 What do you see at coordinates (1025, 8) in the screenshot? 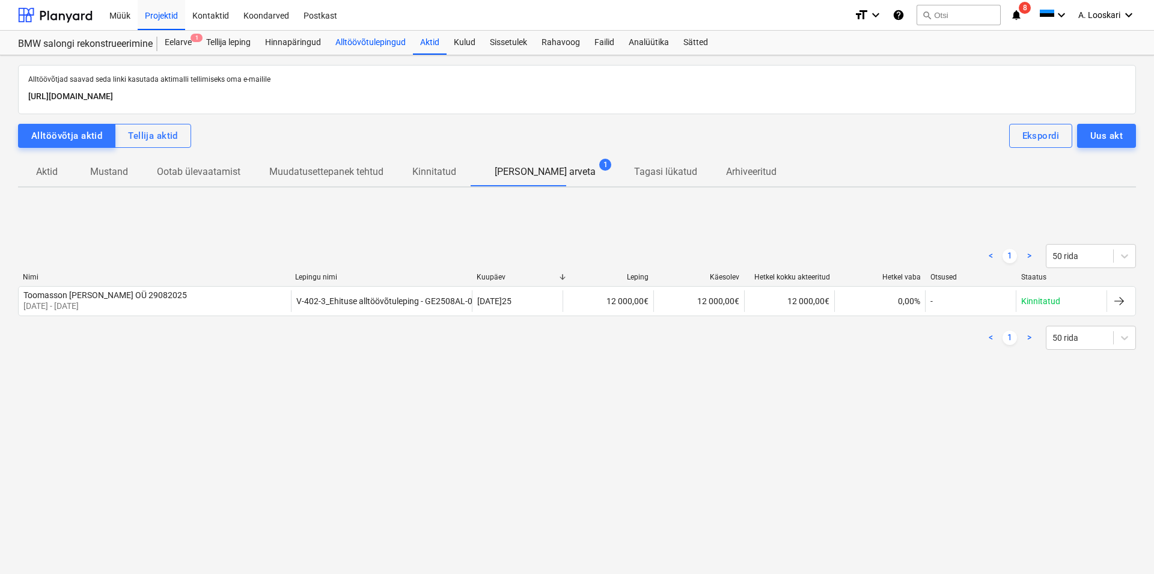
I see `span: 8` at bounding box center [1025, 8].